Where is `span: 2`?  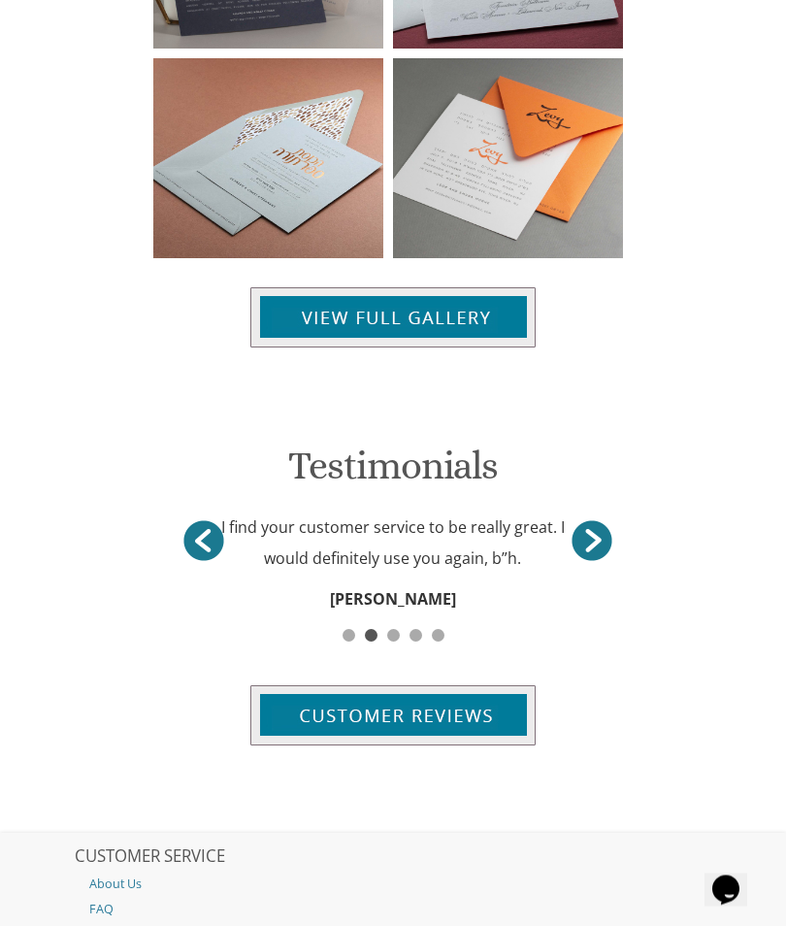 span: 2 is located at coordinates (371, 636).